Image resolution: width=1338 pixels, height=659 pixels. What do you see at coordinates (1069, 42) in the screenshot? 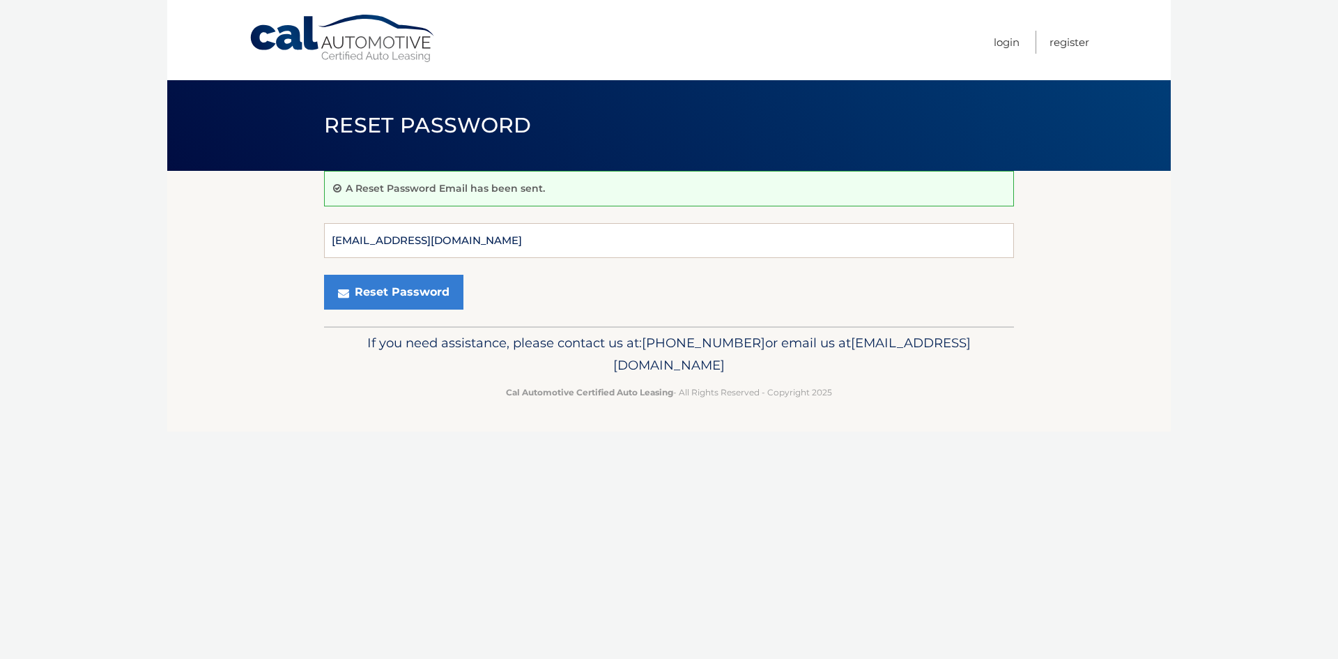
I see `a: Register` at bounding box center [1069, 42].